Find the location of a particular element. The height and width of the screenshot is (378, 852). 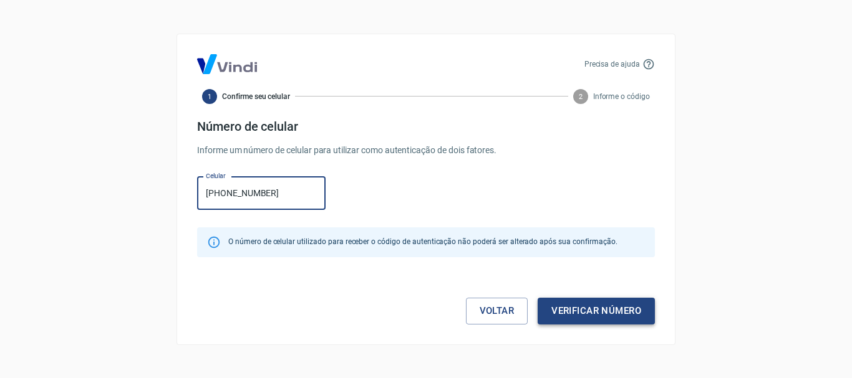

p: Informe um número de celular para utilizar como autenticação de dois fatores. is located at coordinates (426, 150).